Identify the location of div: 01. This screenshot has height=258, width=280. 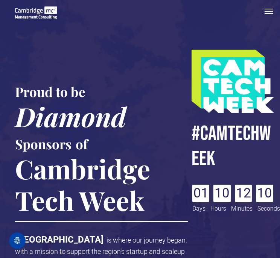
(201, 193).